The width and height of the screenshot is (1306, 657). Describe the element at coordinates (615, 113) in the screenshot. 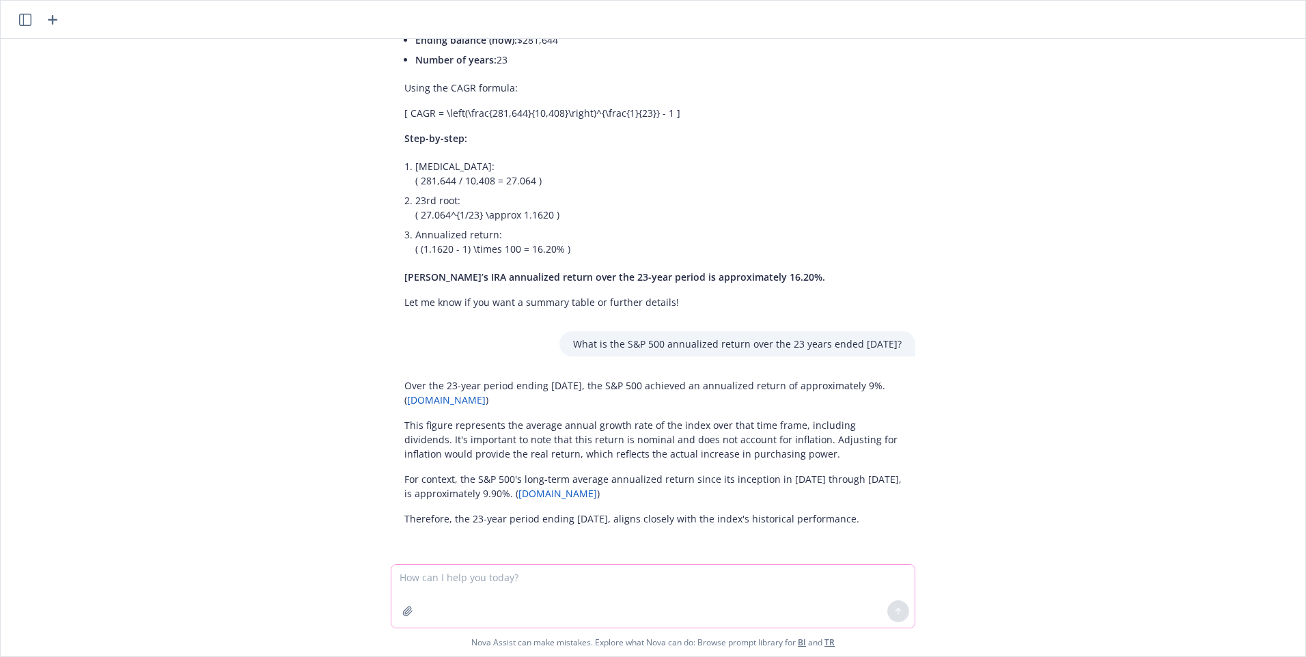

I see `p: [ CAGR = \left(\frac{281,644}{10,408}\right)^{\frac{1}{23}} - 1 ]` at that location.